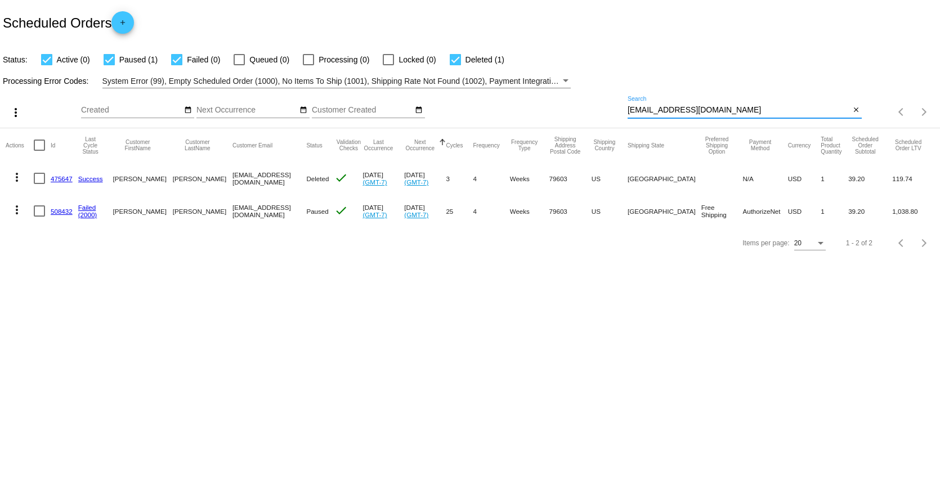 The width and height of the screenshot is (940, 494). Describe the element at coordinates (247, 110) in the screenshot. I see `input: Next Occurrence` at that location.